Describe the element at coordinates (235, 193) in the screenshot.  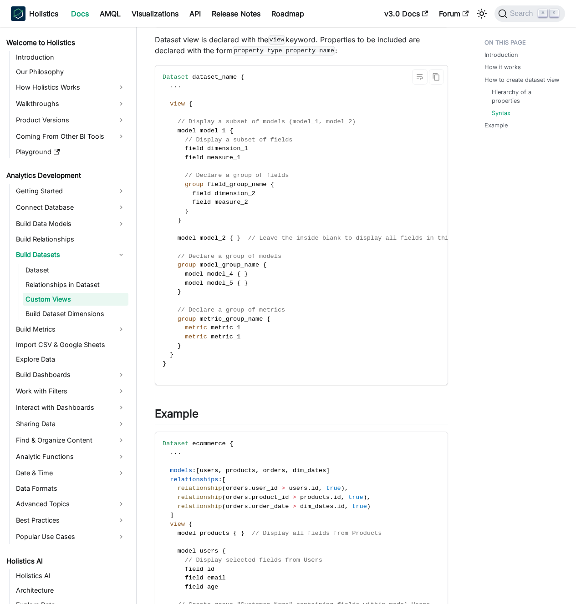
I see `span: dimension_2` at that location.